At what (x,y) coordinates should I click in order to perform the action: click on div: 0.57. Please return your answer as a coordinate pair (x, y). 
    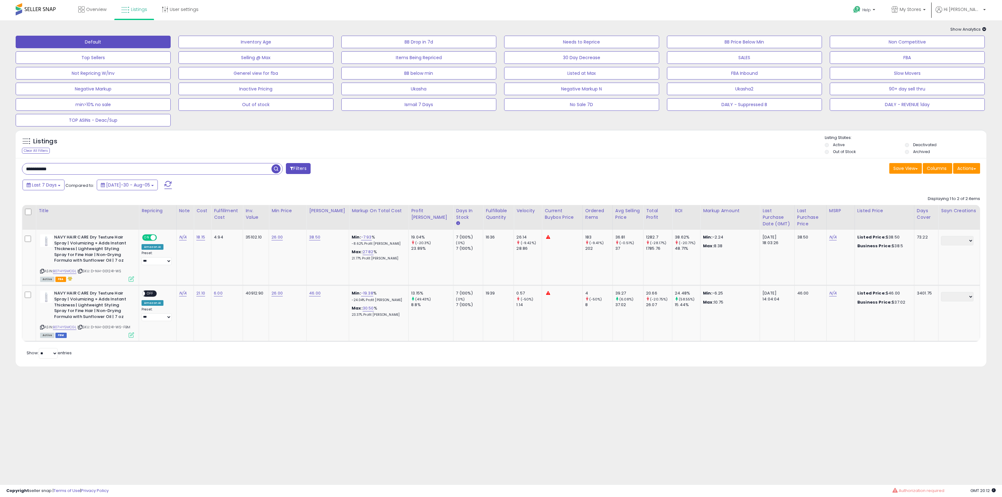
    Looking at the image, I should click on (529, 293).